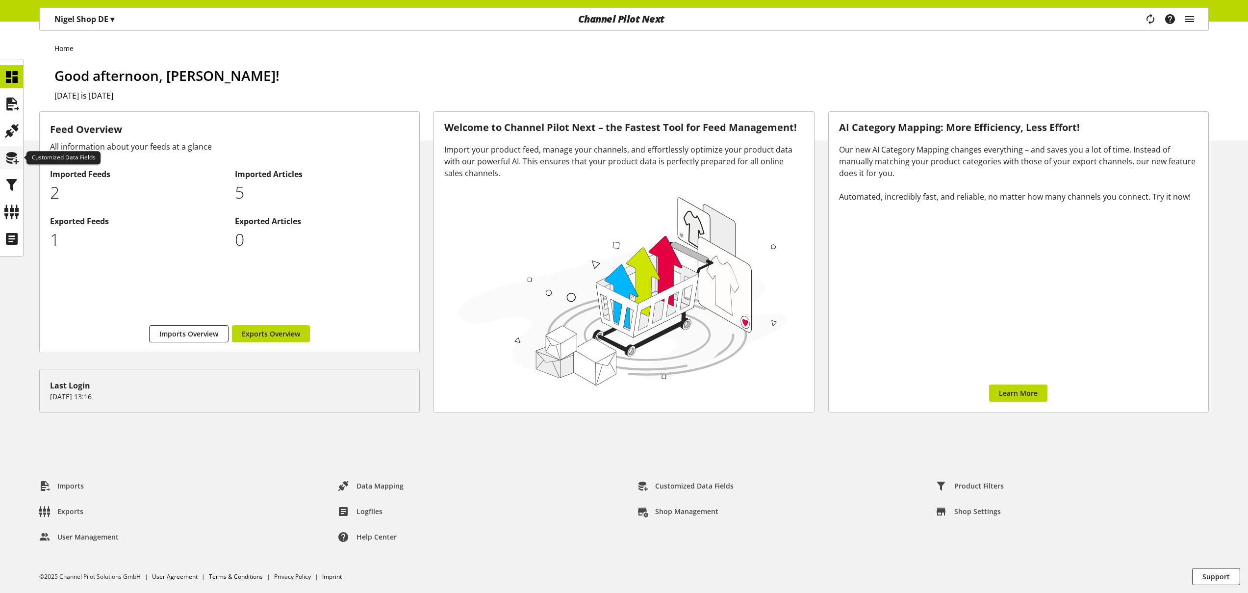 The width and height of the screenshot is (1248, 593). Describe the element at coordinates (624, 19) in the screenshot. I see `nav: main navigation` at that location.